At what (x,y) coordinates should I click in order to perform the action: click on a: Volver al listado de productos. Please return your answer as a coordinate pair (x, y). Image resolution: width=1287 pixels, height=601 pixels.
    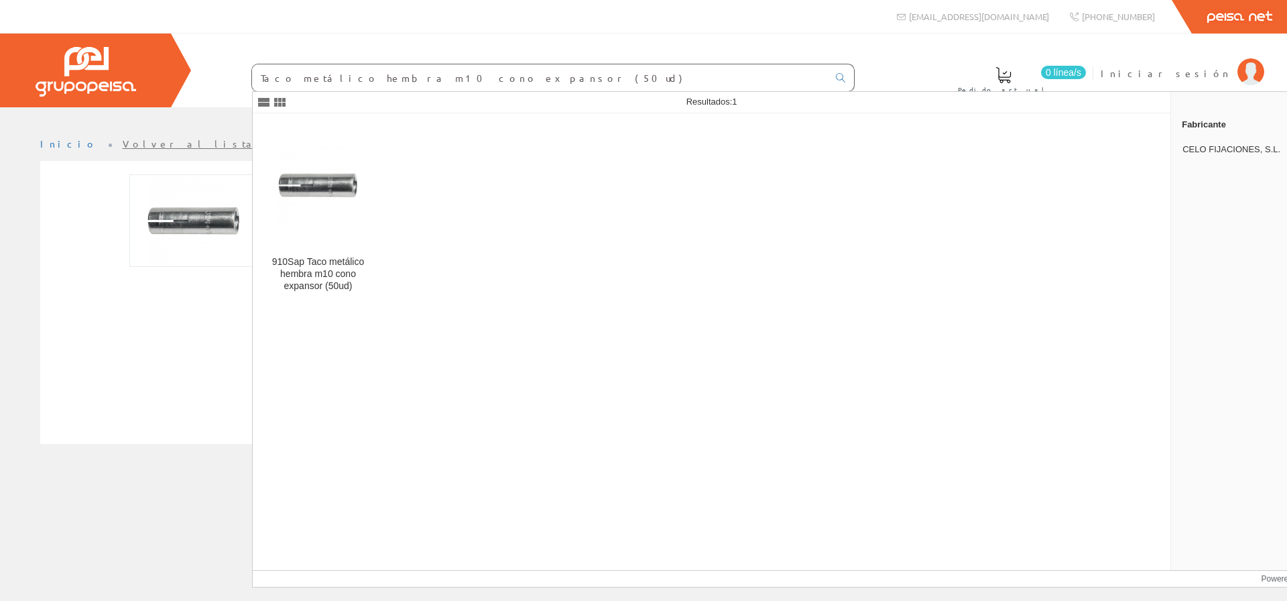
    Looking at the image, I should click on (255, 143).